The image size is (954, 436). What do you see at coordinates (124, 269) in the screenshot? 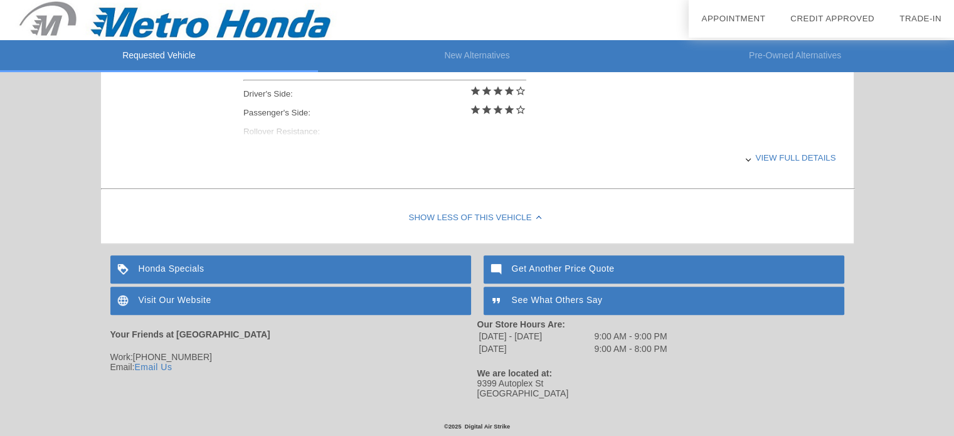
I see `img: ic_loyalty_white_24dp_2x.png` at bounding box center [124, 269].